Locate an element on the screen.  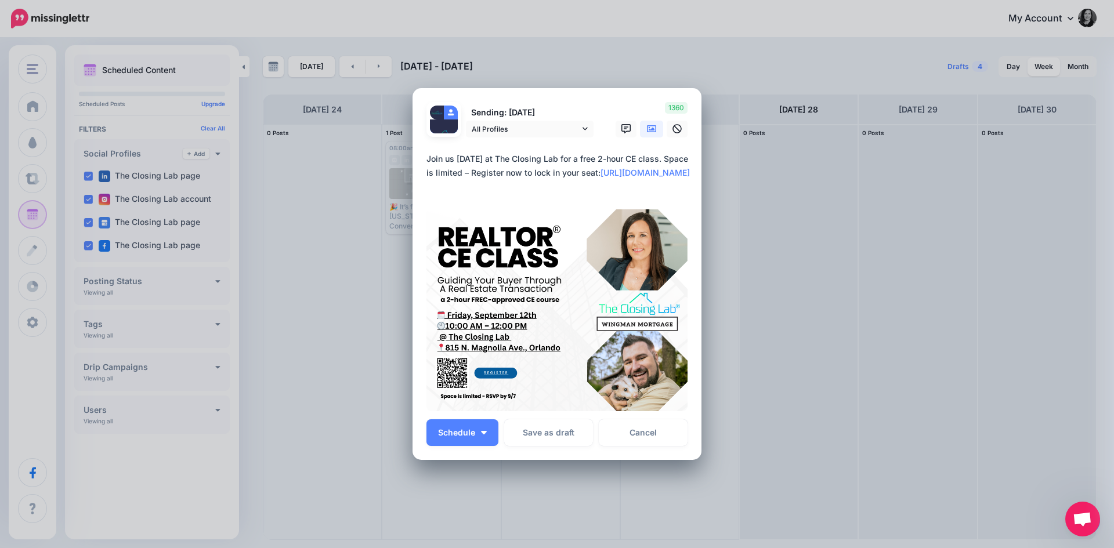
a: All Profiles is located at coordinates (530, 129).